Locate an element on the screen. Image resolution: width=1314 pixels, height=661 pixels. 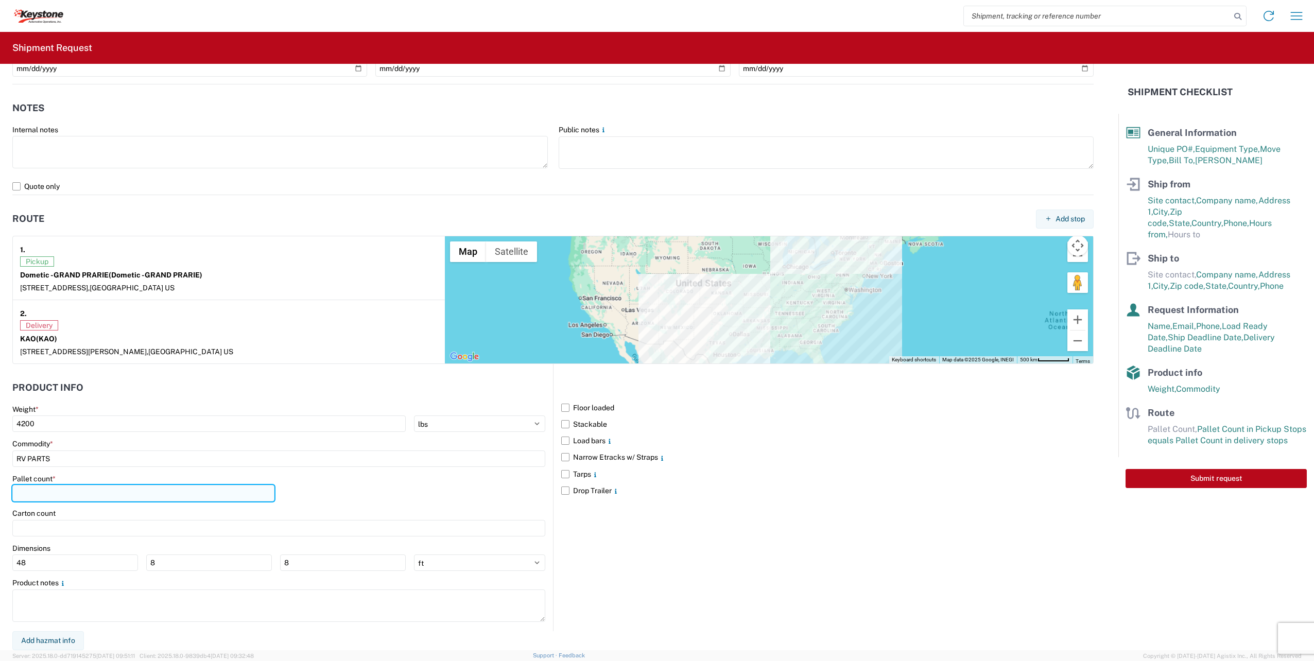
span: Ship from is located at coordinates (1168, 184).